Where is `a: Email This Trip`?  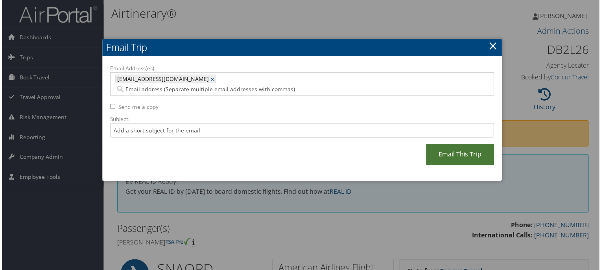 a: Email This Trip is located at coordinates (461, 155).